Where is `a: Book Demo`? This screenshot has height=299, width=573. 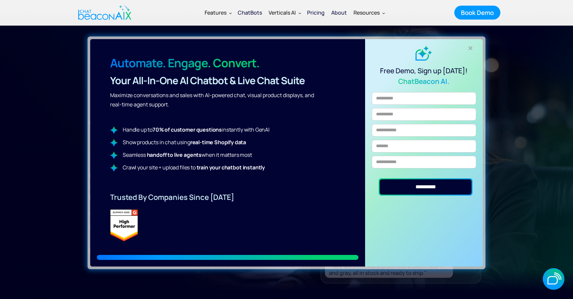 a: Book Demo is located at coordinates (477, 13).